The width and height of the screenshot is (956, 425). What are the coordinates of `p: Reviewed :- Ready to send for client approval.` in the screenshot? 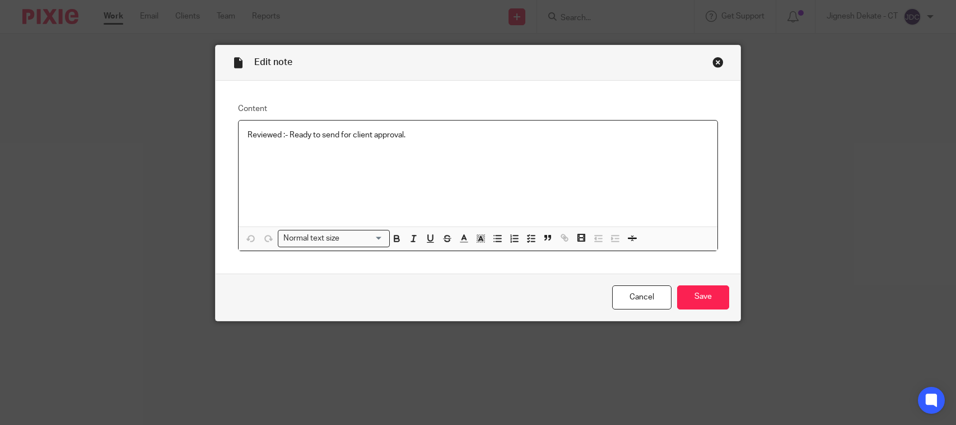 It's located at (478, 135).